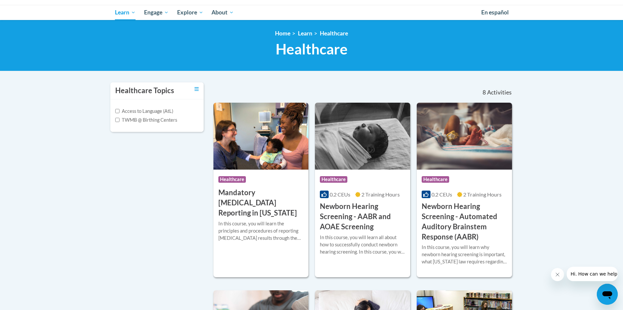 The image size is (623, 310). I want to click on span: Learn, so click(125, 12).